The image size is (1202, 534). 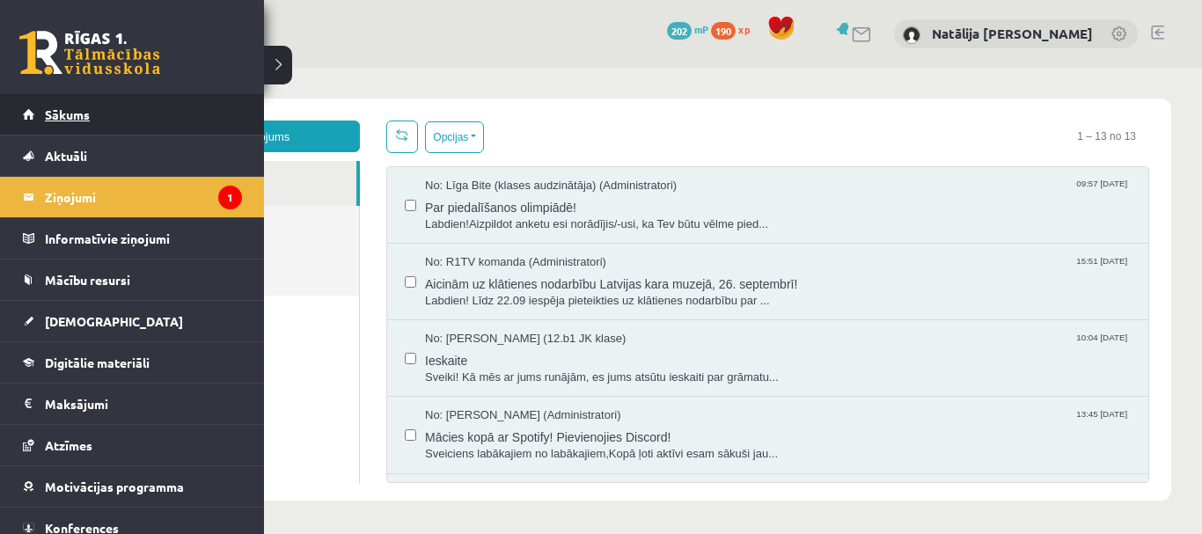 What do you see at coordinates (708, 233) in the screenshot?
I see `span: Labdien! Līdz 22.09 iespēja pieteikties uz klātienes nodarbību par ...` at bounding box center [708, 233].